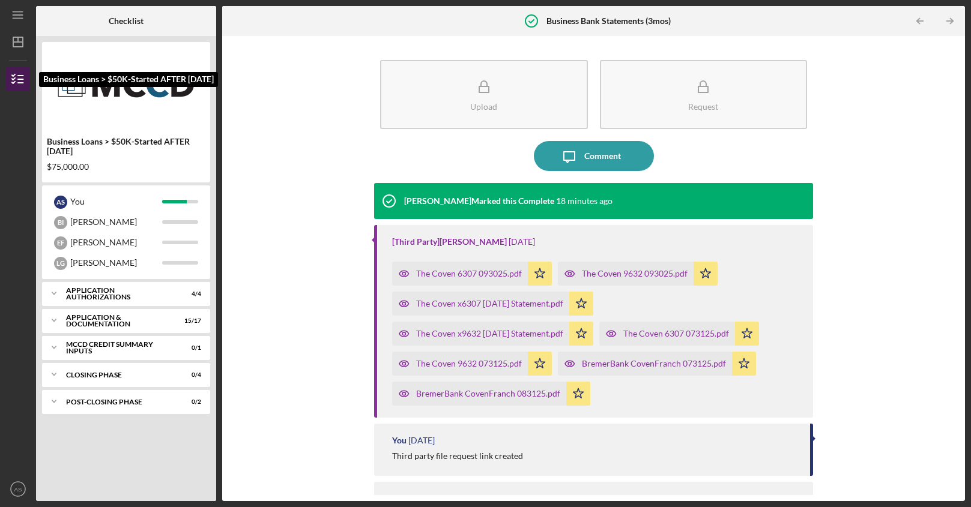 Image resolution: width=971 pixels, height=507 pixels. Describe the element at coordinates (61, 202) in the screenshot. I see `div: A S` at that location.